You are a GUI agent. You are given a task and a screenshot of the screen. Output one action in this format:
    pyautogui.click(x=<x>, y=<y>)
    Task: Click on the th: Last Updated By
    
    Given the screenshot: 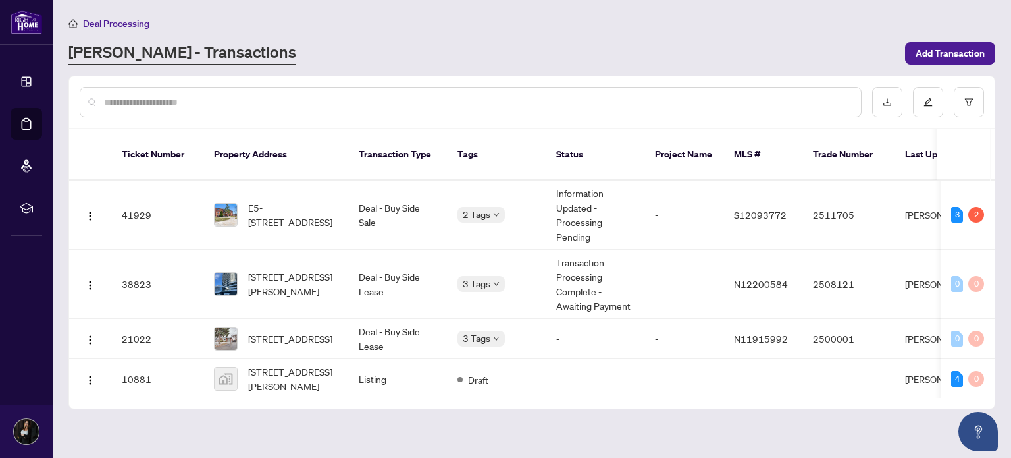 What is the action you would take?
    pyautogui.click(x=944, y=155)
    